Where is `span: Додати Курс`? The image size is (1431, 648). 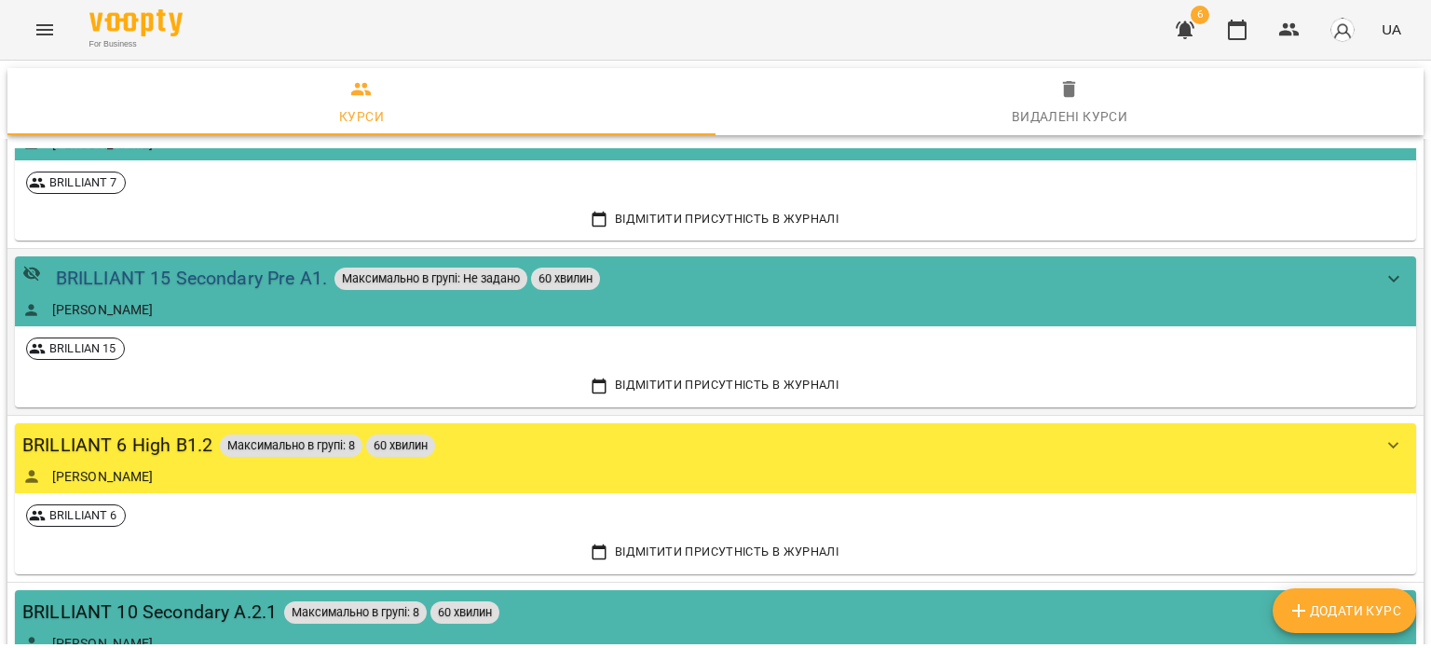
span: Додати Курс is located at coordinates (1345, 610).